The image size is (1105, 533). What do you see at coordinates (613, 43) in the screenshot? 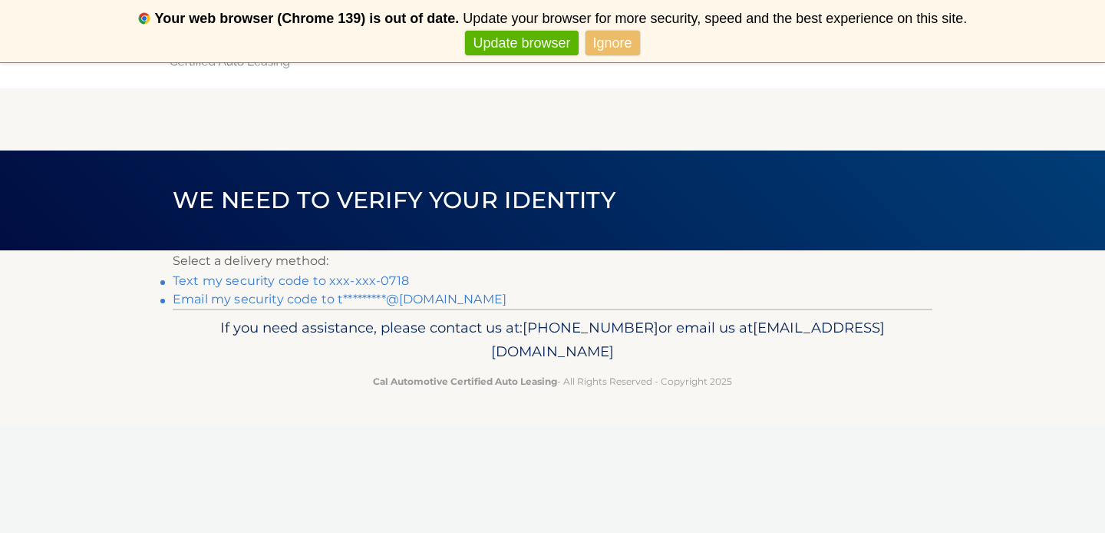
I see `a: Ignore` at bounding box center [613, 43].